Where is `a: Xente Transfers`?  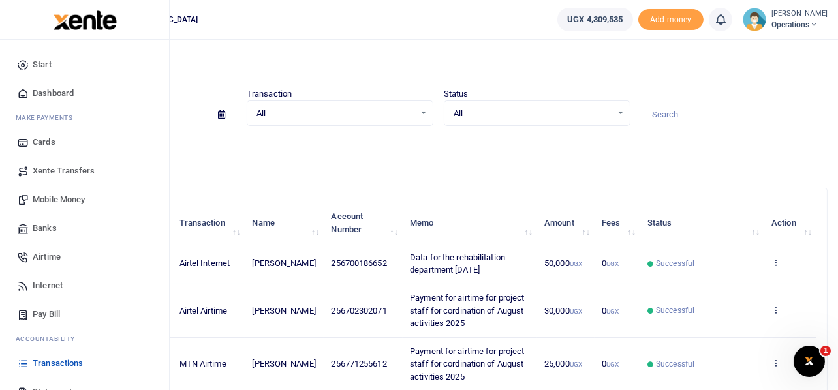 a: Xente Transfers is located at coordinates (84, 171).